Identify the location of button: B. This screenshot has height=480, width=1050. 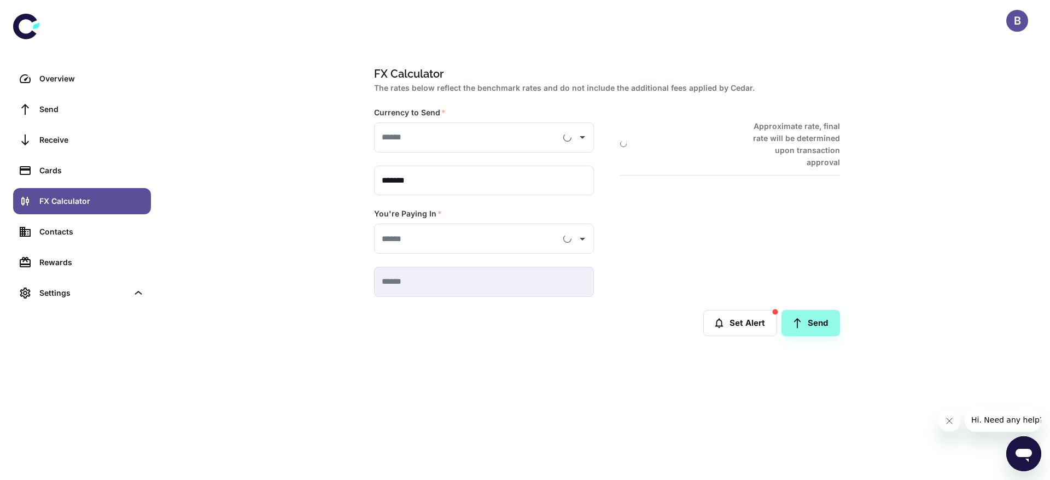
(1017, 21).